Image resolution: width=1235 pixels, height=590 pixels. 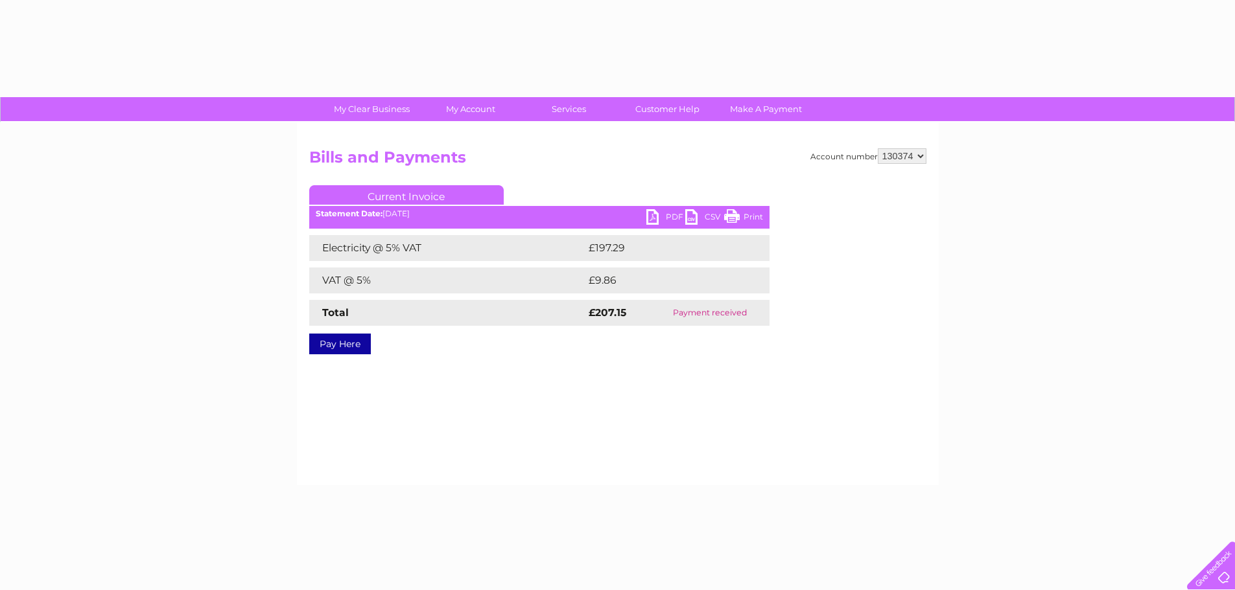 I want to click on strong: Total, so click(x=335, y=312).